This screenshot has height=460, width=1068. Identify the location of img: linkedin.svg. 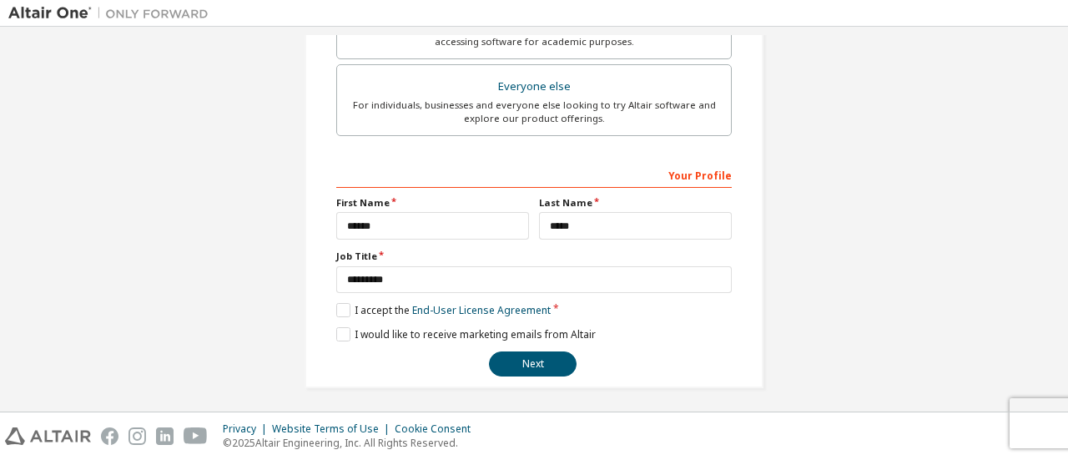
(164, 436).